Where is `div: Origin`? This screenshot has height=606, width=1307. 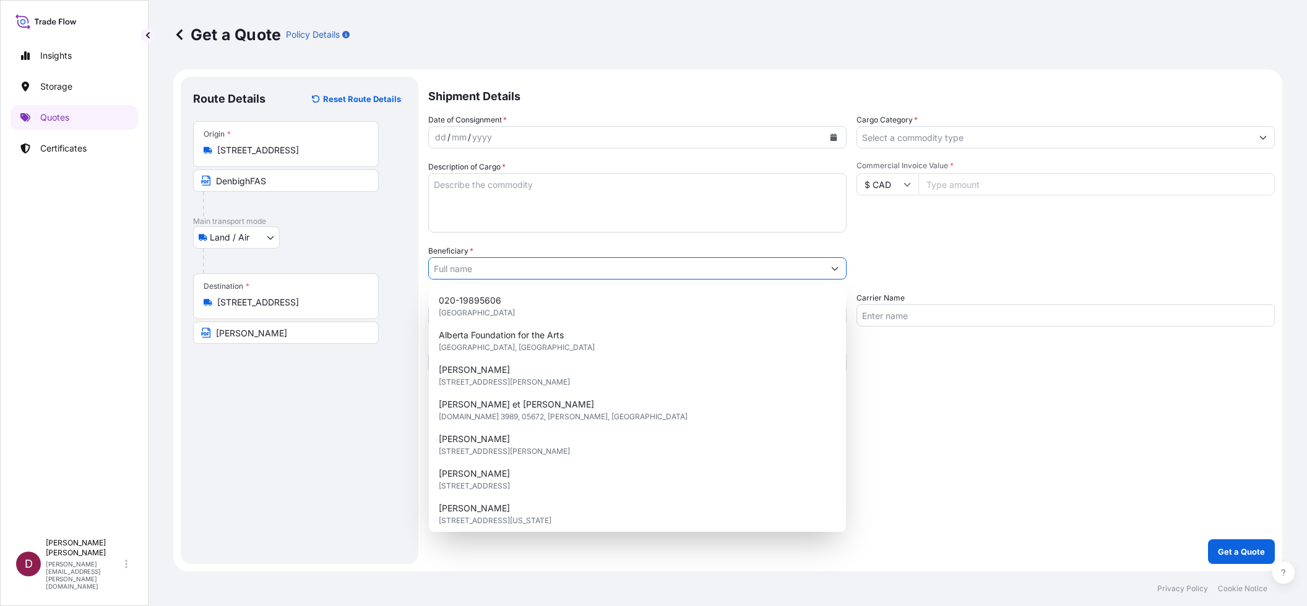 div: Origin is located at coordinates (217, 134).